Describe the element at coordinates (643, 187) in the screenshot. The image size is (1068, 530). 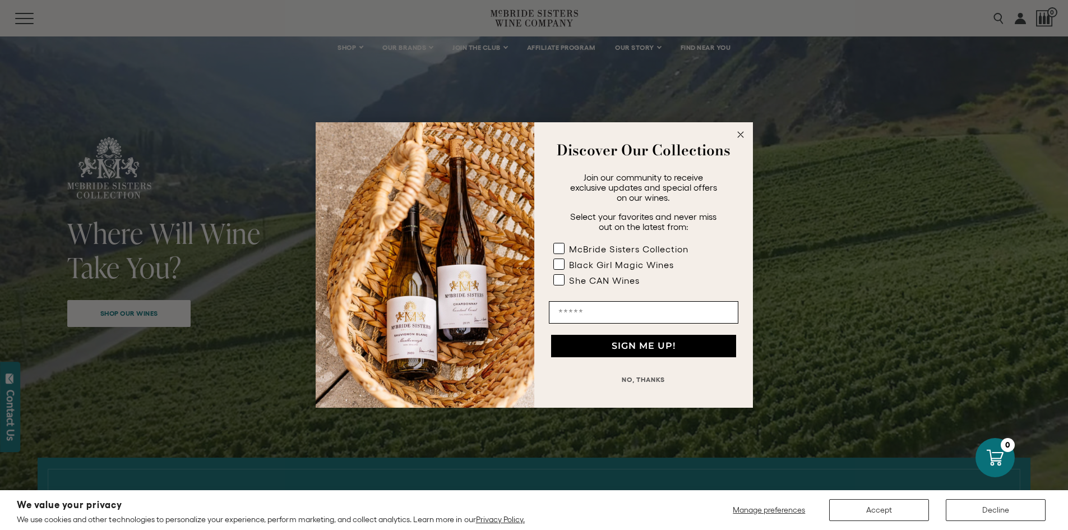
I see `span: Join our community to receive exclusive updates and special offers on our wines.` at that location.